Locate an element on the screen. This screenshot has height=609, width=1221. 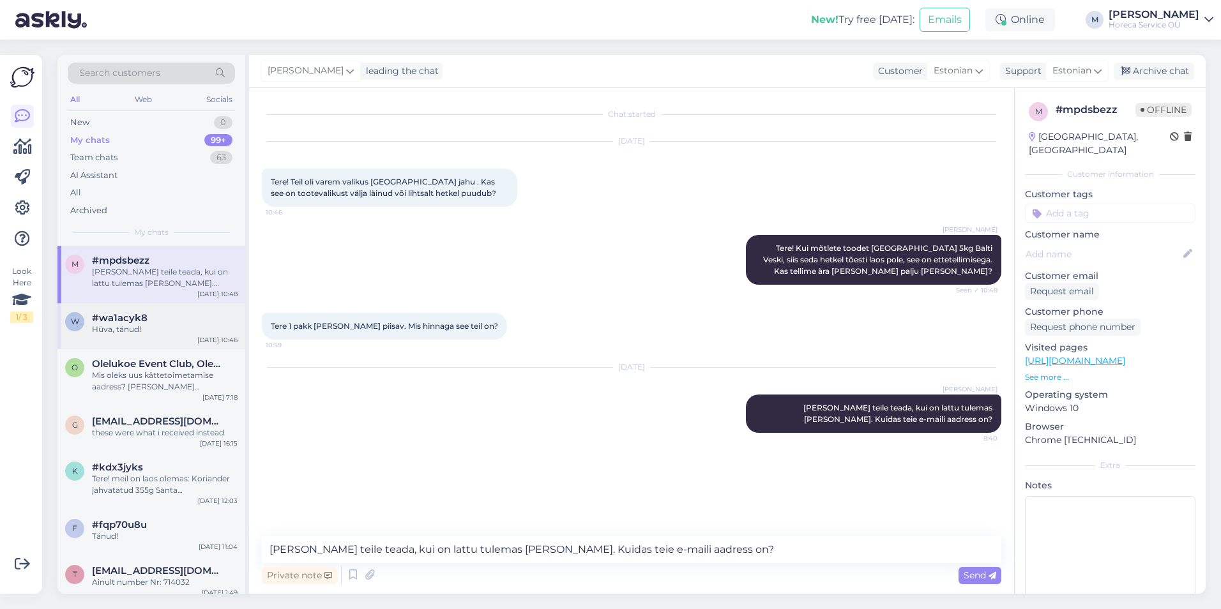
div: # mpdsbezz is located at coordinates (1095, 110).